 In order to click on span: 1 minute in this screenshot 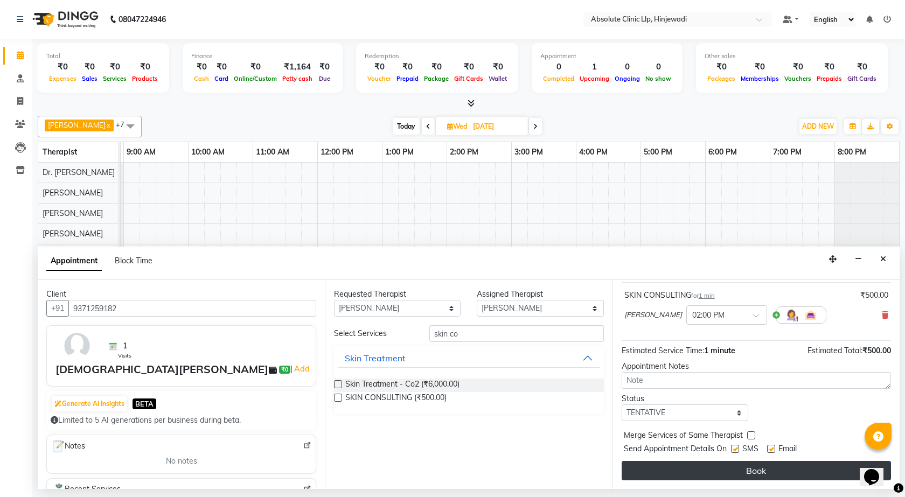, I will do `click(719, 351)`.